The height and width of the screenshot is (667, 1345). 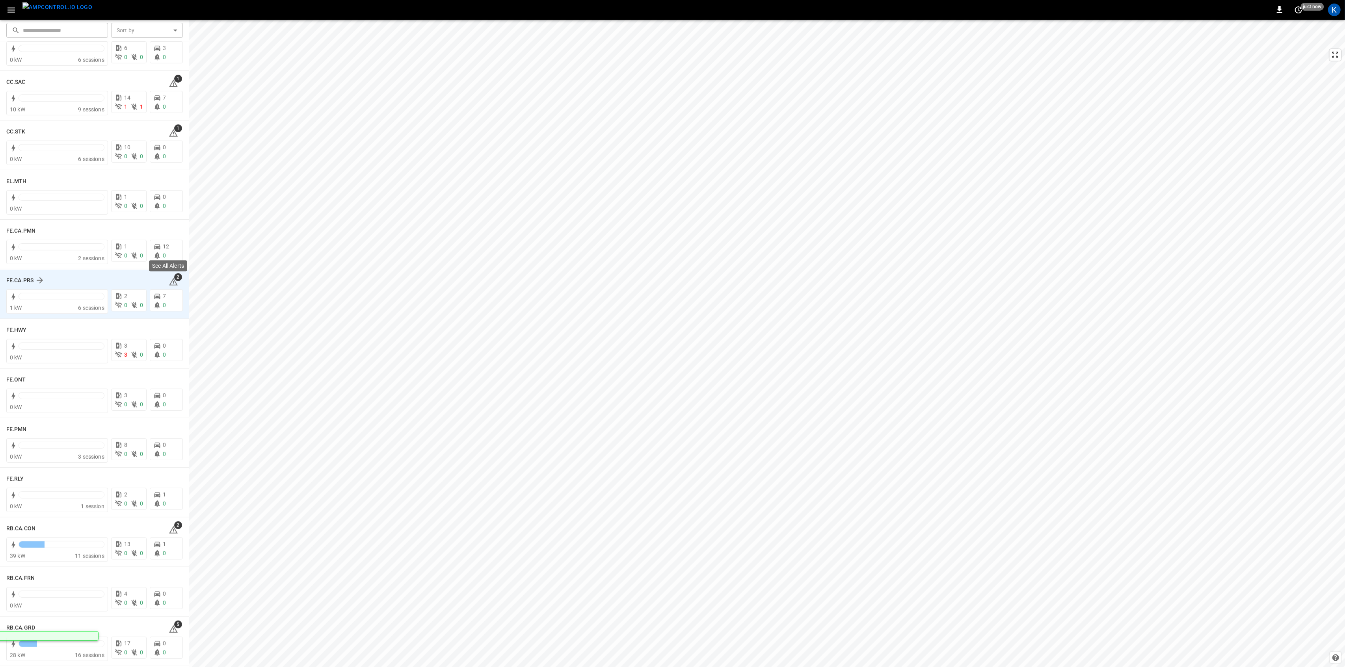 What do you see at coordinates (127, 98) in the screenshot?
I see `span: 14` at bounding box center [127, 98].